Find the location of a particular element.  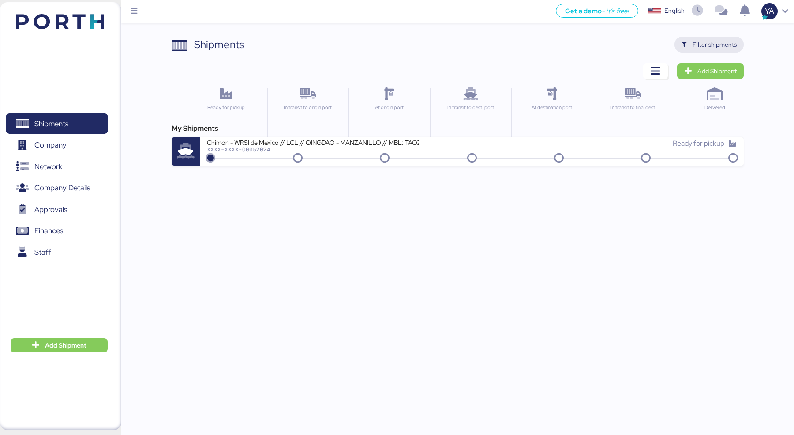

button: Filter shipments is located at coordinates (709, 45).